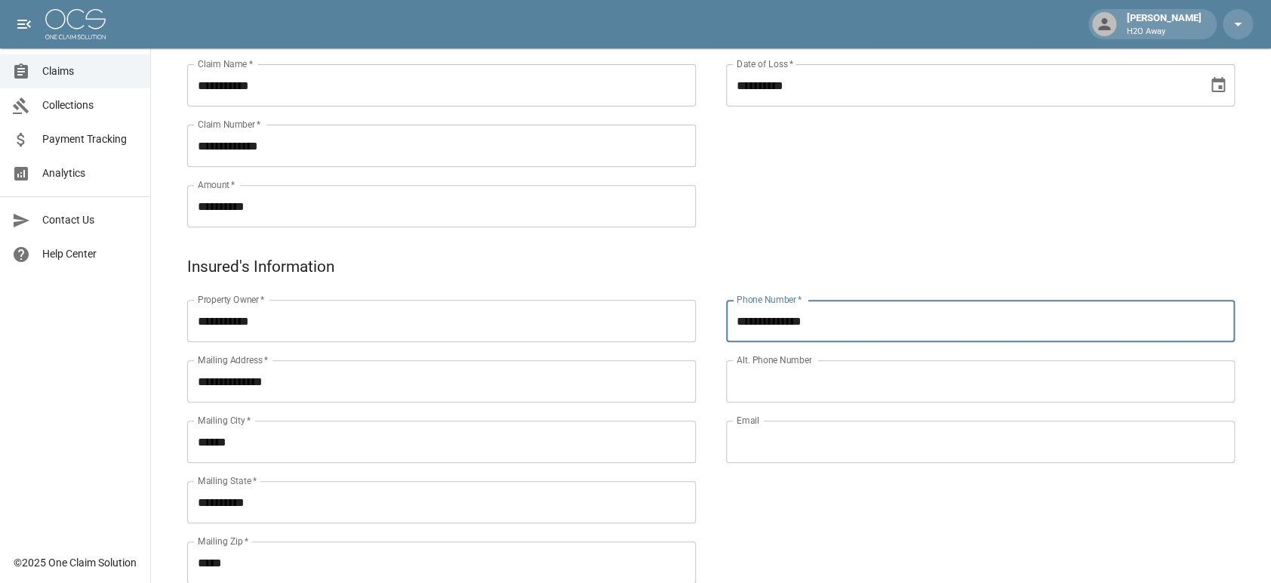  Describe the element at coordinates (76, 24) in the screenshot. I see `img: ocs-logo-white-transparent.png` at that location.